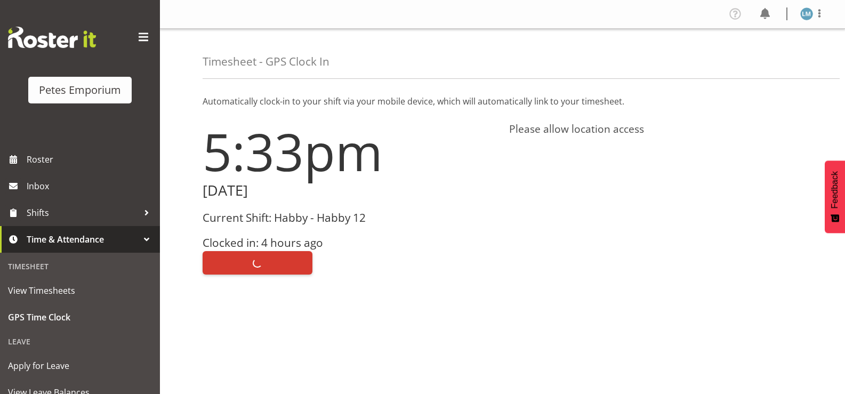 This screenshot has height=394, width=845. I want to click on button: Feedback - Show survey, so click(835, 197).